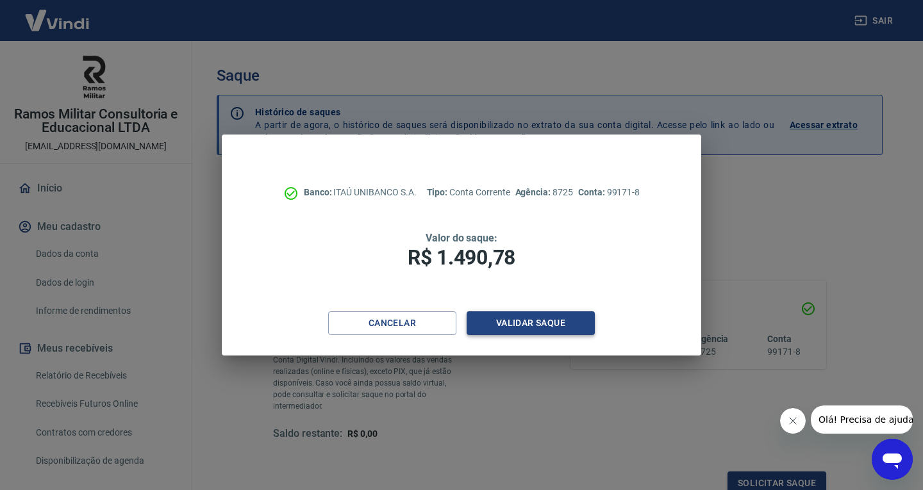 The image size is (923, 490). What do you see at coordinates (544, 192) in the screenshot?
I see `p: 8725` at bounding box center [544, 192].